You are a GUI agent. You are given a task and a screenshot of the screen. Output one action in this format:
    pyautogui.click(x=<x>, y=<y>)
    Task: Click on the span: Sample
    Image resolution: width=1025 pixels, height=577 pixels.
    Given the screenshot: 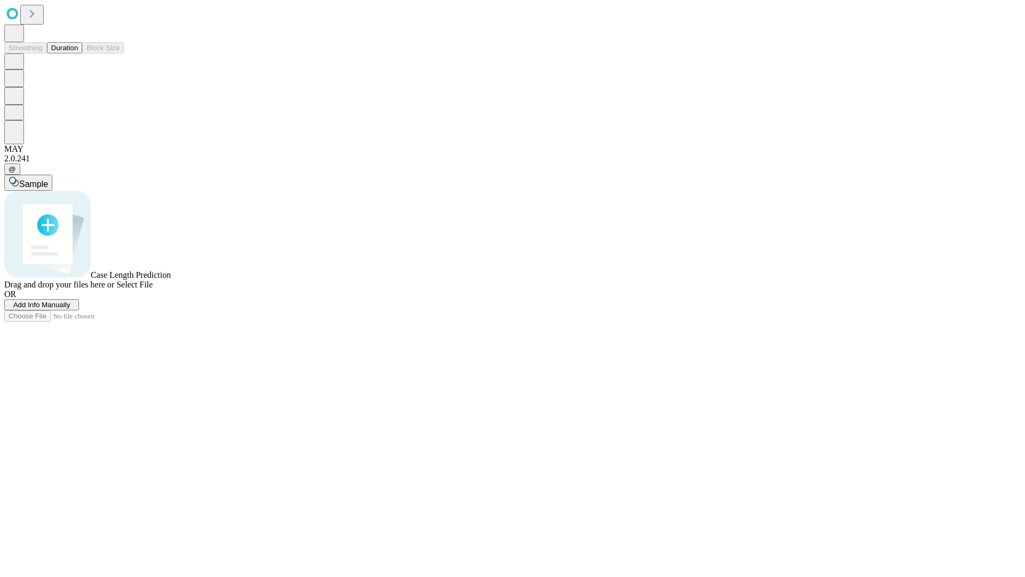 What is the action you would take?
    pyautogui.click(x=34, y=184)
    